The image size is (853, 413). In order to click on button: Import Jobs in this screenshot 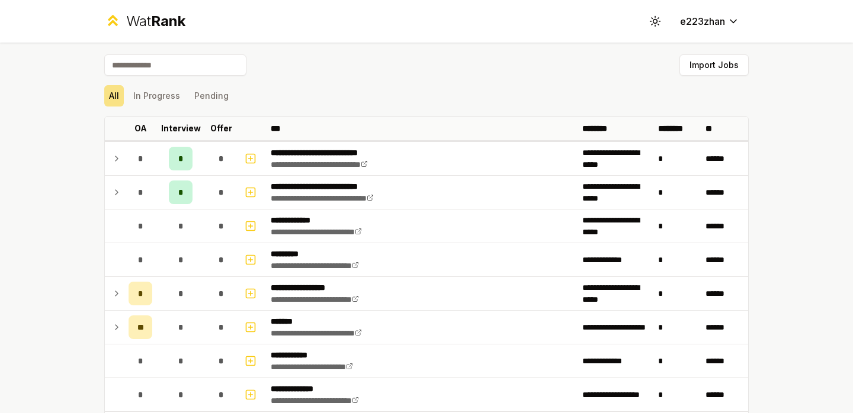, I will do `click(713, 65)`.